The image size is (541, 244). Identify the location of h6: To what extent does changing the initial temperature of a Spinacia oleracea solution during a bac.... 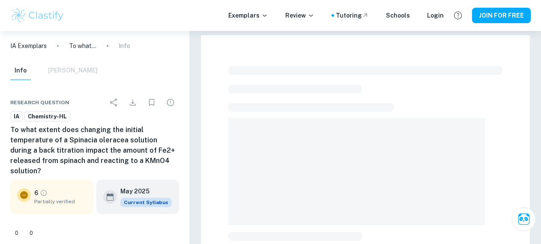
(95, 150).